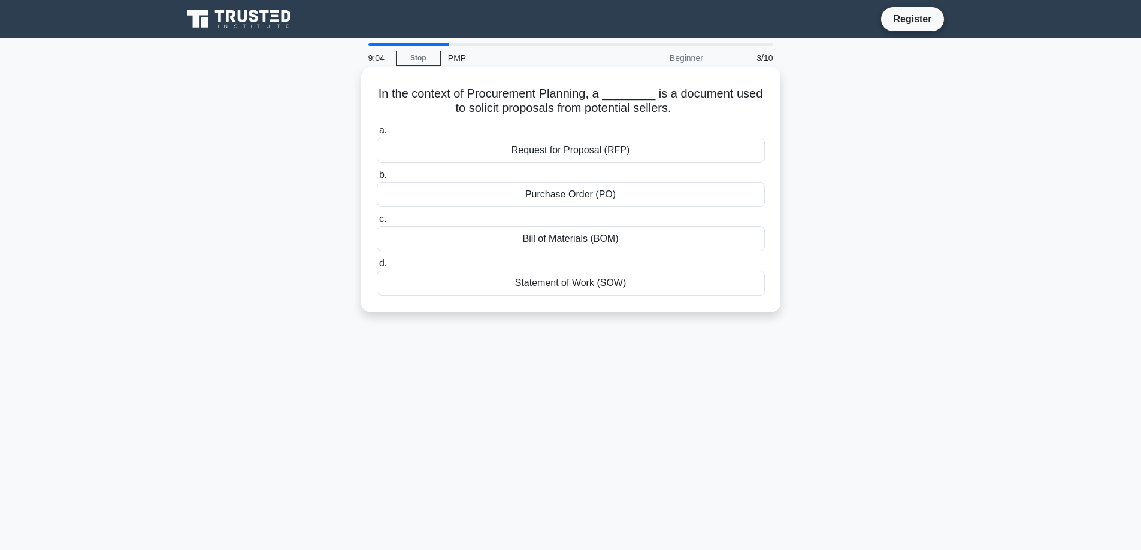 Image resolution: width=1141 pixels, height=550 pixels. I want to click on div: Beginner, so click(658, 58).